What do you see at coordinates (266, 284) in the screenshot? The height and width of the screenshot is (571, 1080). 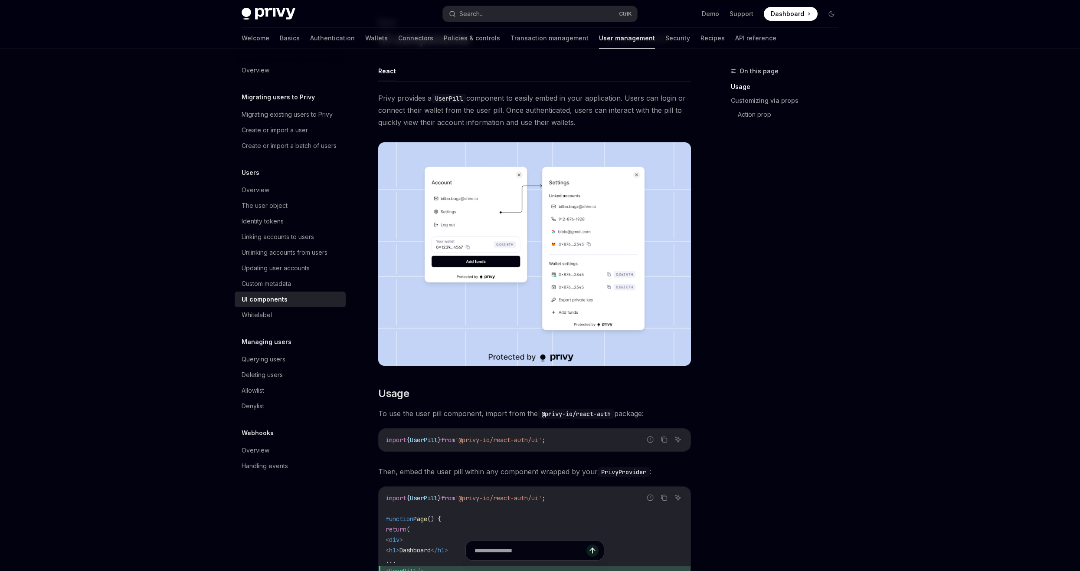 I see `div: Custom metadata` at bounding box center [266, 284].